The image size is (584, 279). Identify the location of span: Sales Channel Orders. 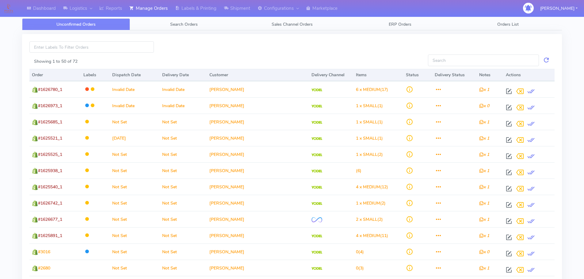
(292, 24).